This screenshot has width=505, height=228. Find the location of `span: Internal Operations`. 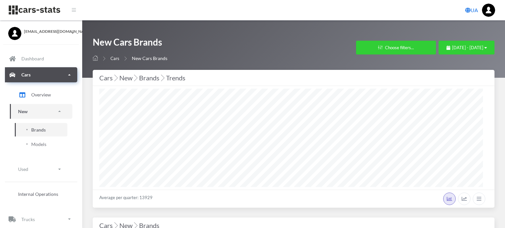

span: Internal Operations is located at coordinates (38, 194).